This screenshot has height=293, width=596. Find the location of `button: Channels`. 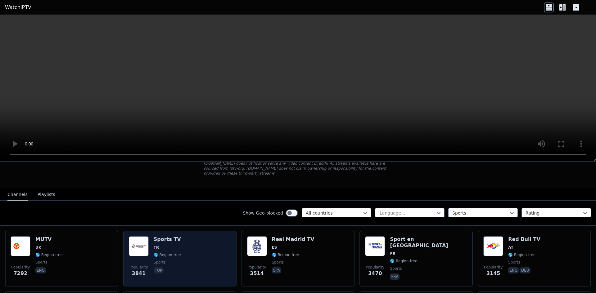

button: Channels is located at coordinates (17, 195).